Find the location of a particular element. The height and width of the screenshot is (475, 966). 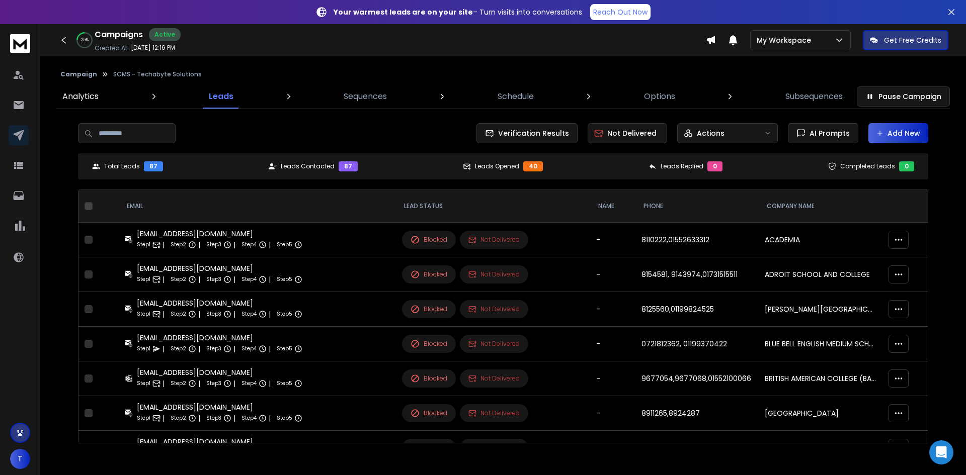

a: Leads is located at coordinates (221, 97).